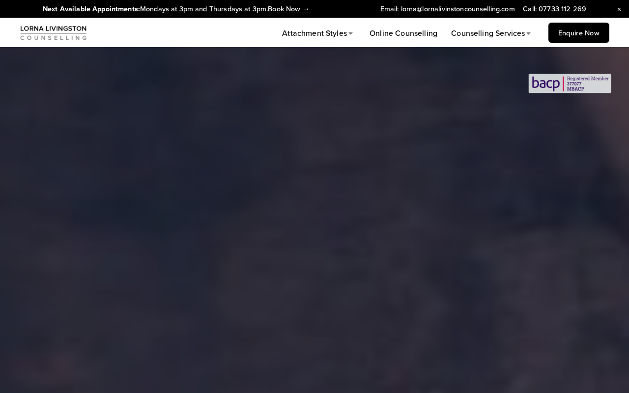 This screenshot has height=393, width=629. I want to click on span: Counselling Services, so click(488, 33).